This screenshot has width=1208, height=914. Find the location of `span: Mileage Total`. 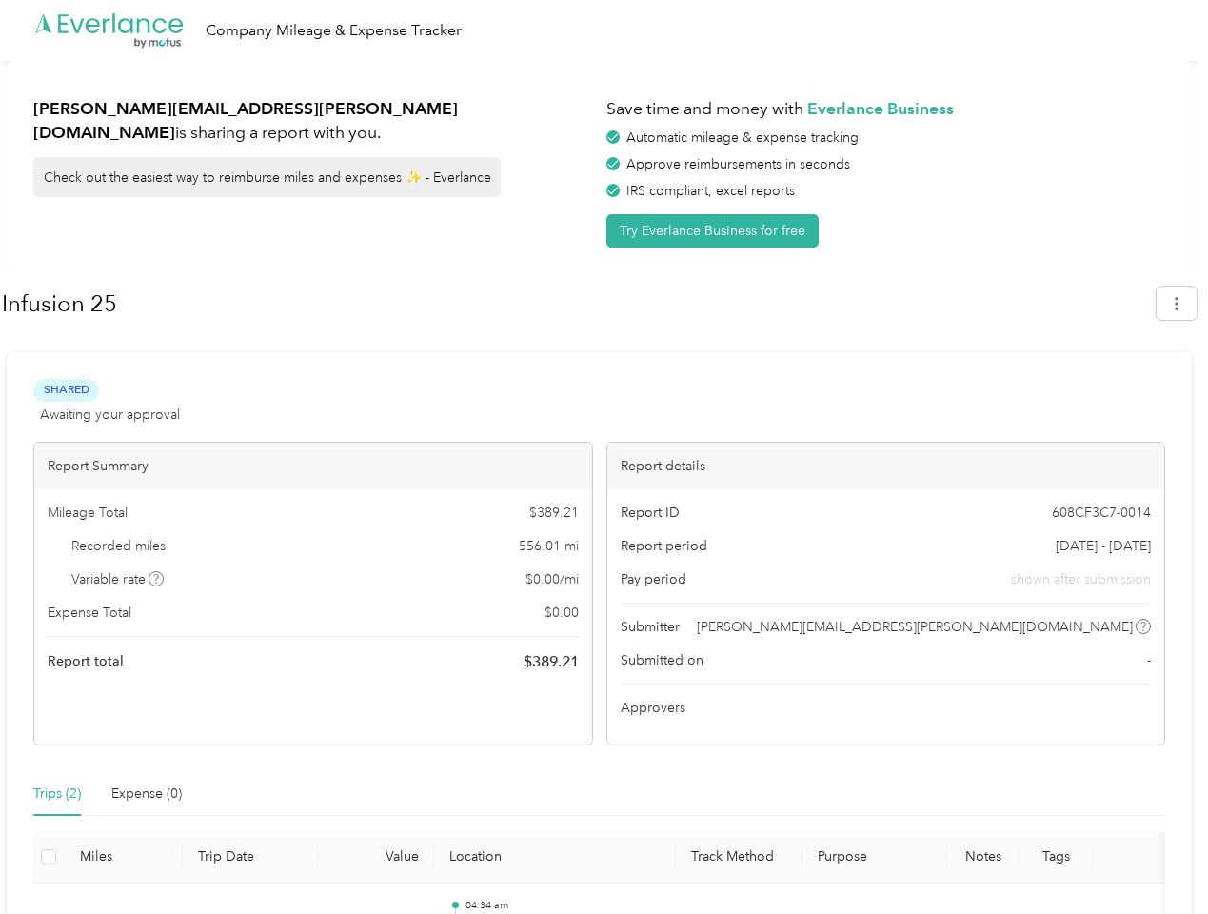

span: Mileage Total is located at coordinates (88, 512).